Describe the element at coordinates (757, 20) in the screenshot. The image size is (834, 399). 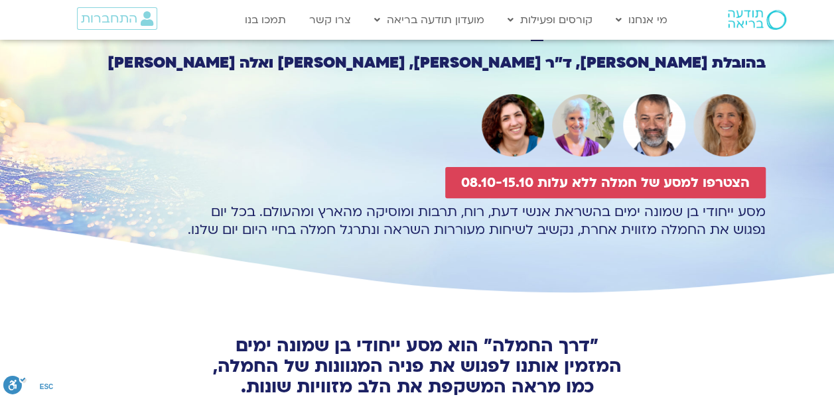
I see `img: תודעה בריאה` at that location.